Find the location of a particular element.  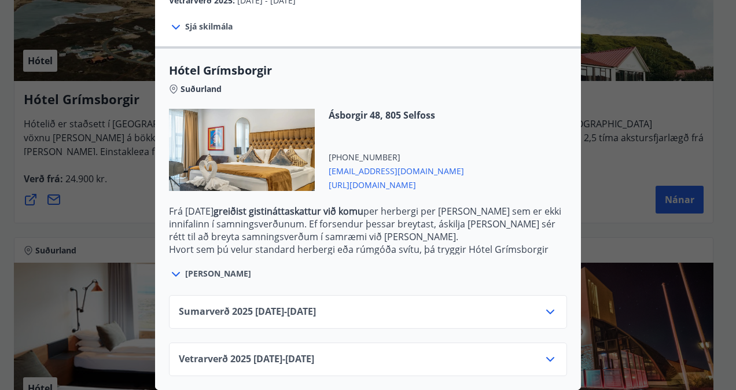

span: Suðurland is located at coordinates (201, 89).